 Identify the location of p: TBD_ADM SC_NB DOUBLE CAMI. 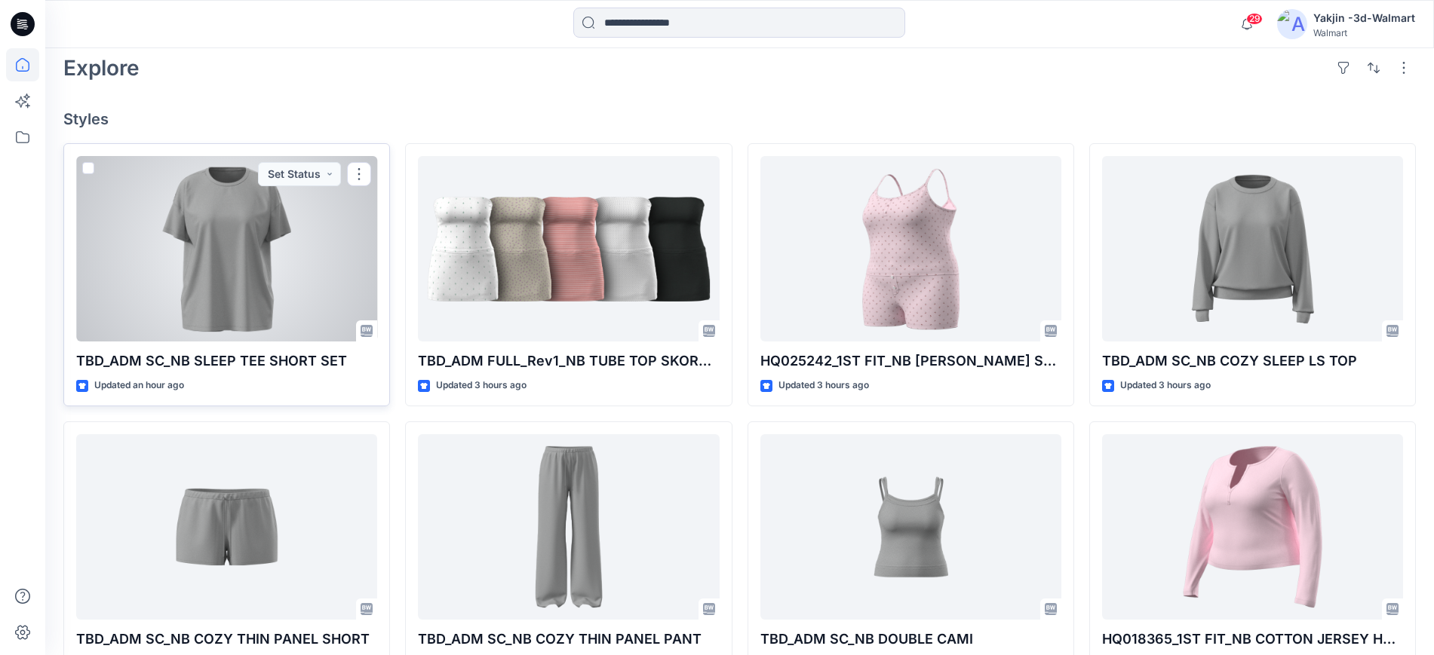
(910, 639).